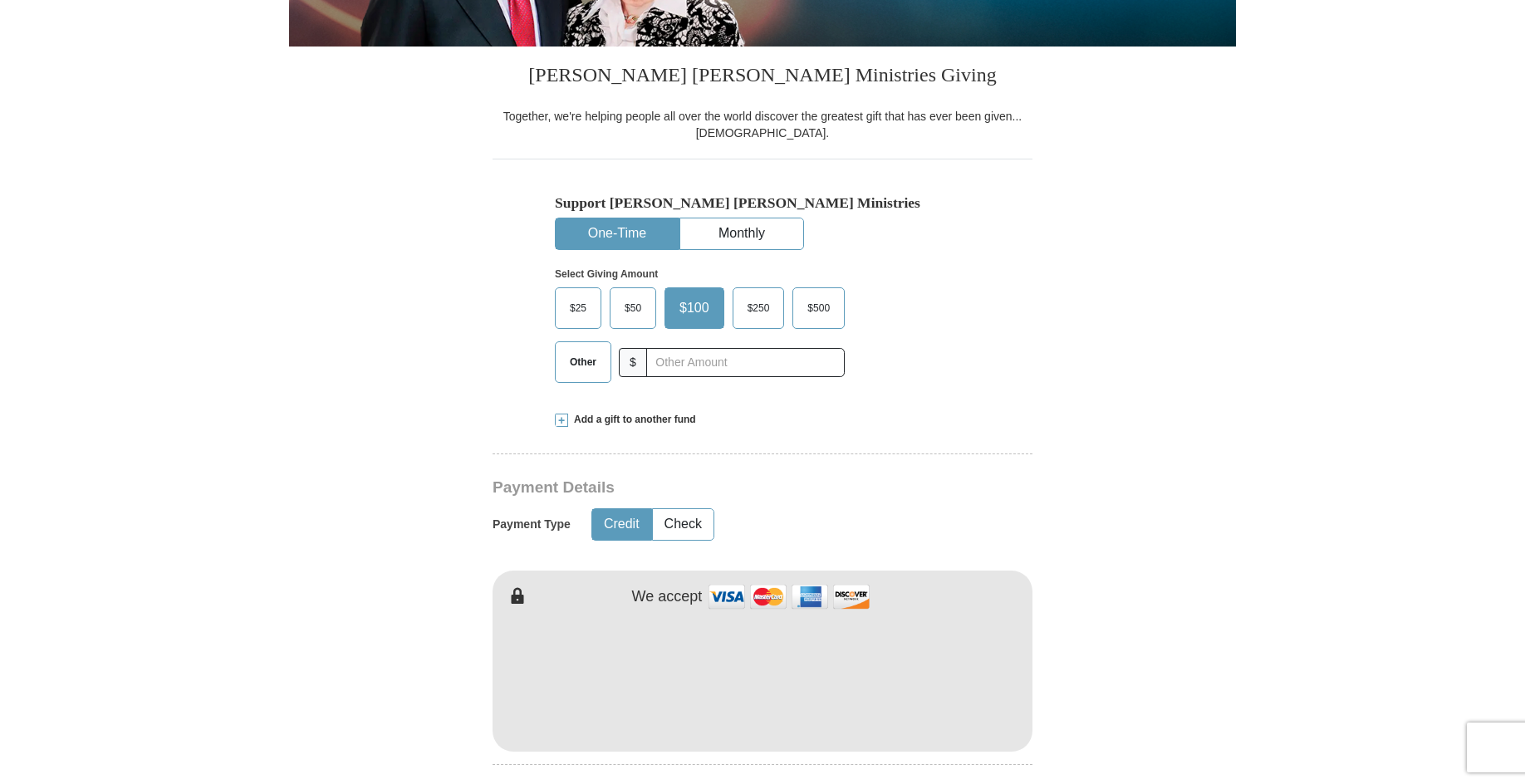 This screenshot has height=784, width=1525. What do you see at coordinates (683, 524) in the screenshot?
I see `button: Check` at bounding box center [683, 524].